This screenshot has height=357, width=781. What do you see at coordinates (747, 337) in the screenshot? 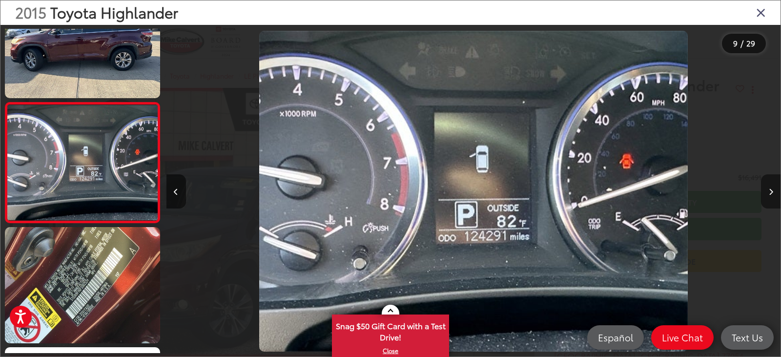
I see `span: Text Us` at bounding box center [747, 337].